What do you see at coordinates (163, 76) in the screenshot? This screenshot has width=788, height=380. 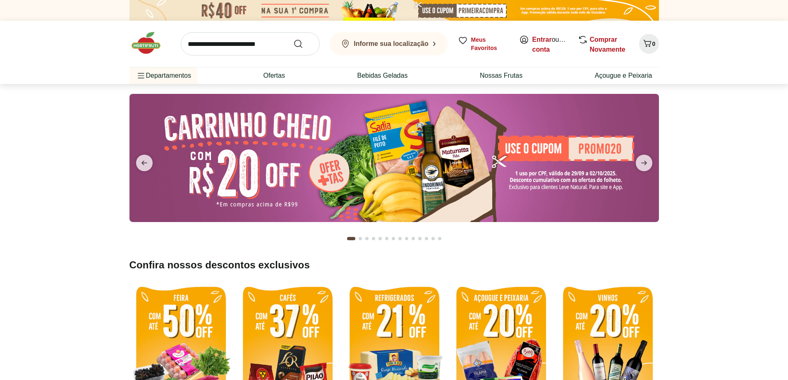 I see `span: Departamentos` at bounding box center [163, 76].